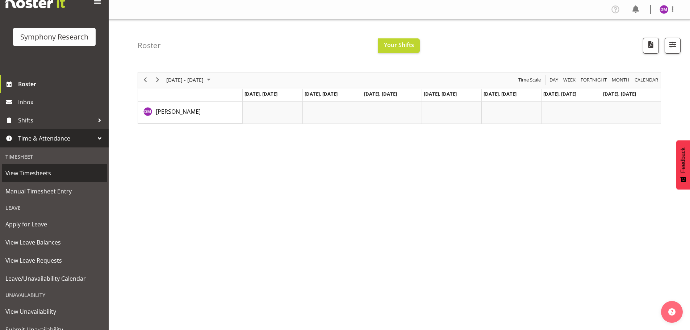 This screenshot has width=690, height=330. Describe the element at coordinates (54, 260) in the screenshot. I see `span: View Leave Requests` at that location.